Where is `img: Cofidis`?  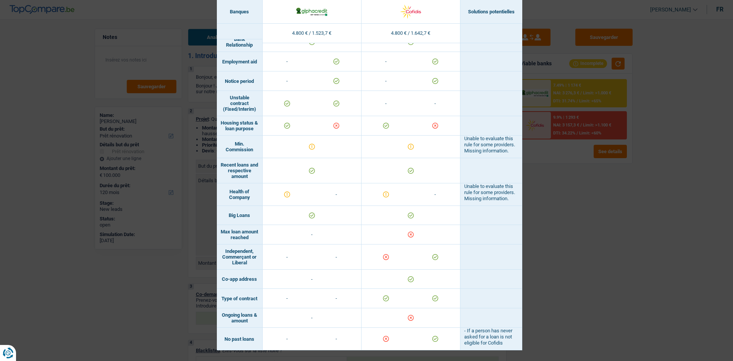 img: Cofidis is located at coordinates (410, 11).